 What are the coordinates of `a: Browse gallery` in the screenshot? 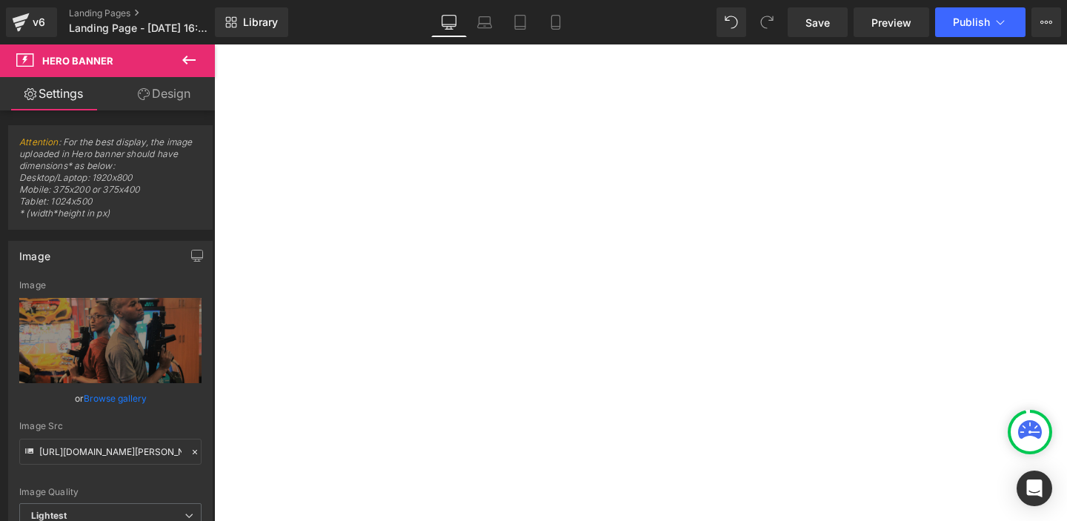 It's located at (115, 398).